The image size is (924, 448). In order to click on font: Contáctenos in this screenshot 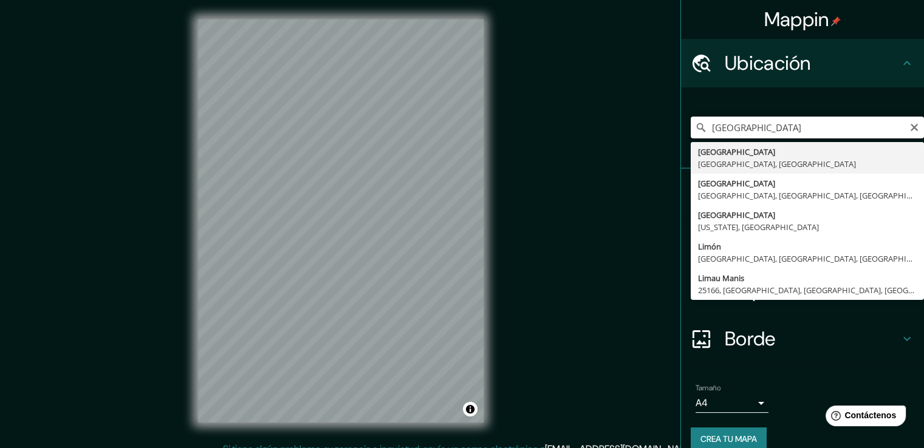, I will do `click(54, 15)`.